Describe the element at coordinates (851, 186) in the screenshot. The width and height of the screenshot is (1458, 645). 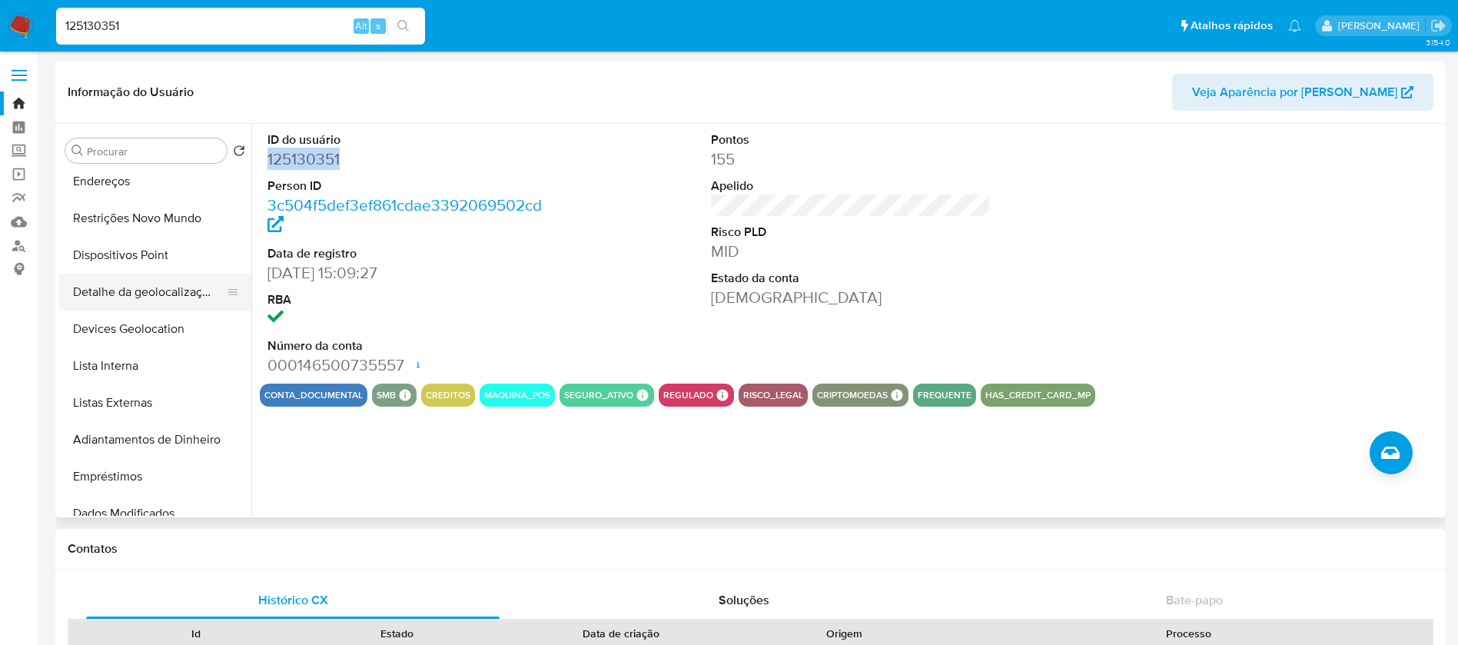
I see `dt: Apelido` at that location.